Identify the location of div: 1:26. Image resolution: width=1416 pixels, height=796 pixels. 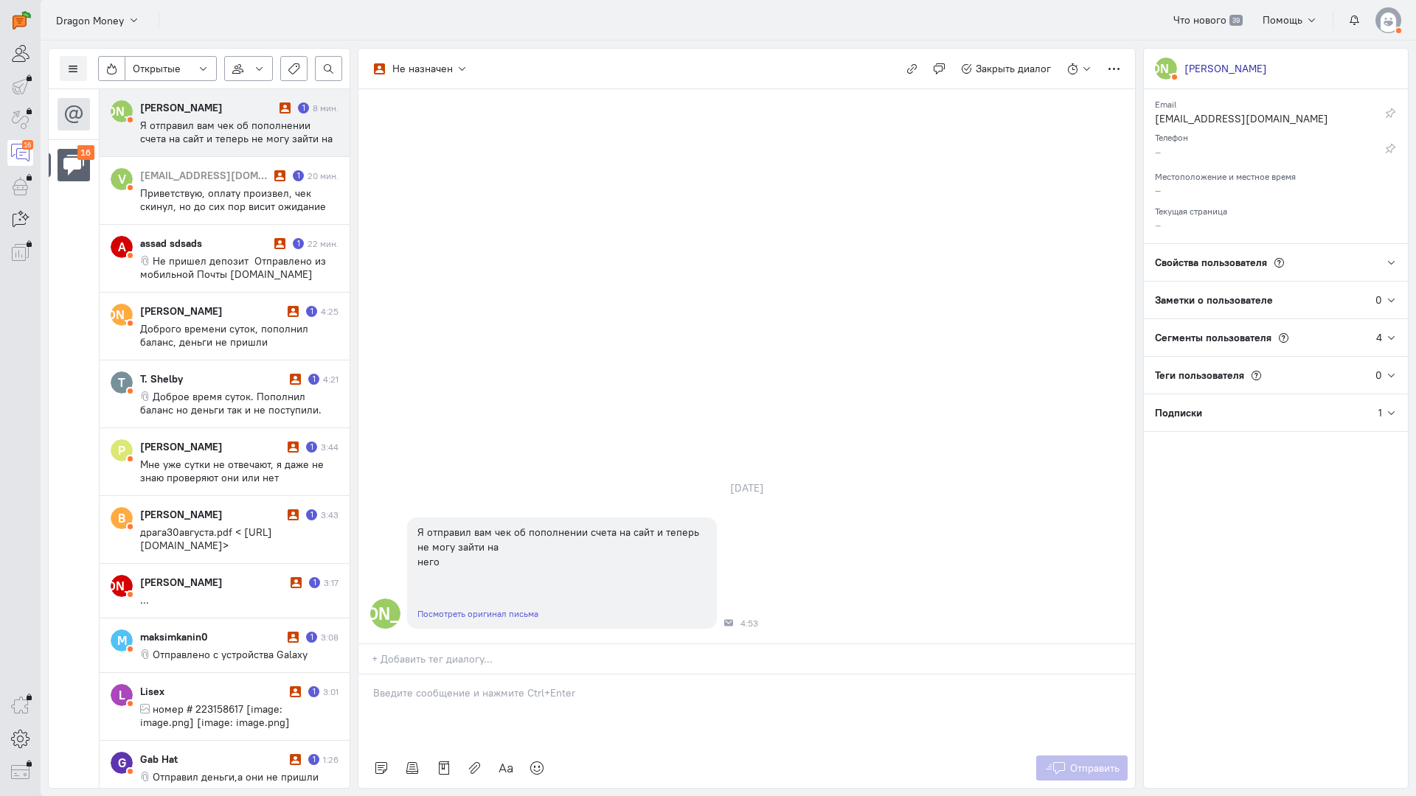
(330, 759).